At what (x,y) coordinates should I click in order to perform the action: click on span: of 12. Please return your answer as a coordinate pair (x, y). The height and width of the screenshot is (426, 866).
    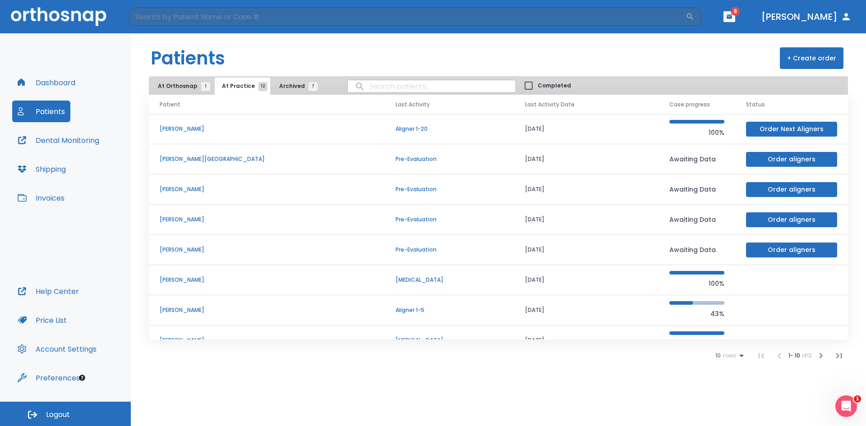
    Looking at the image, I should click on (806, 355).